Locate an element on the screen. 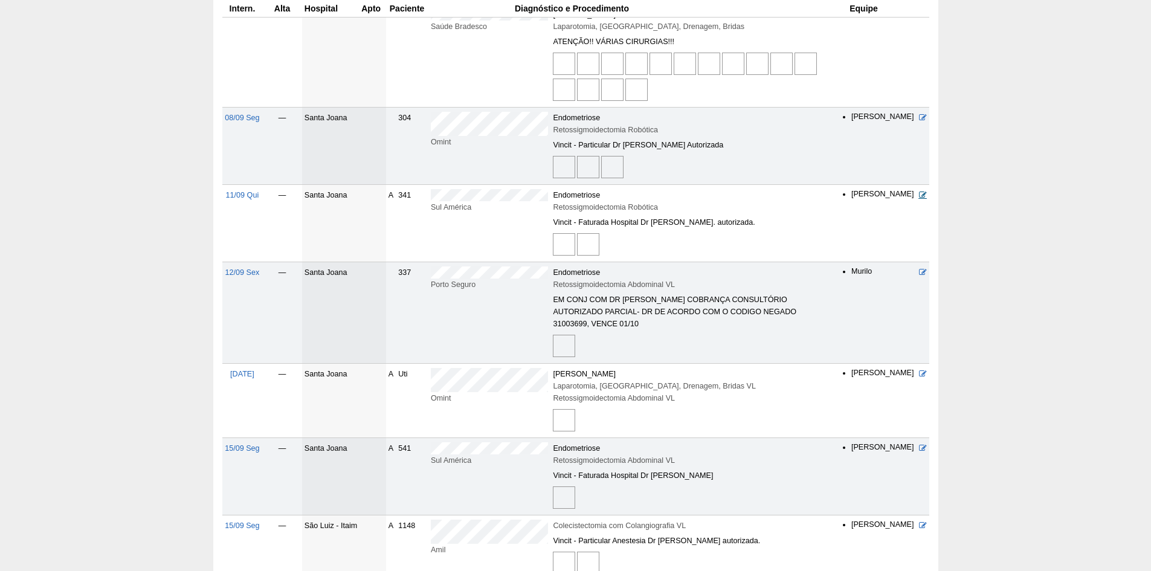  li: Murilo is located at coordinates (883, 272).